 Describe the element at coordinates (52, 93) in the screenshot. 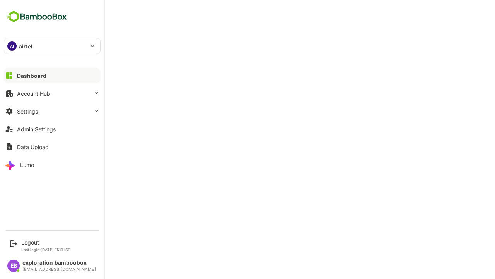

I see `button: Account Hub` at that location.